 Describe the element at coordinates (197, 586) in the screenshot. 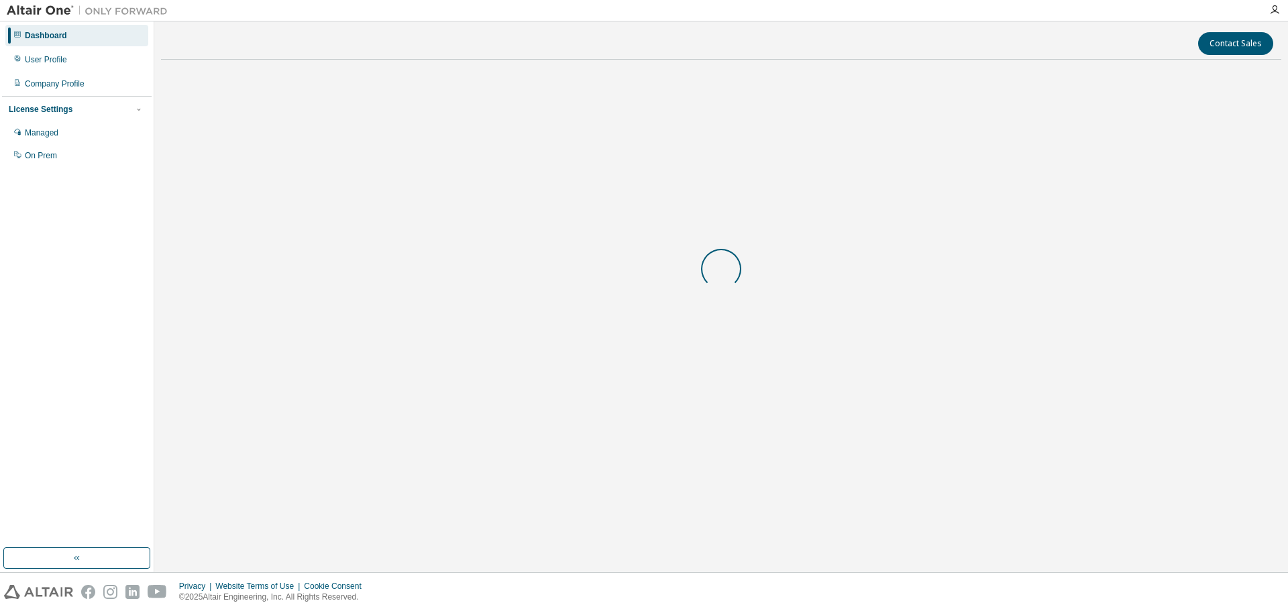

I see `div: Privacy` at that location.